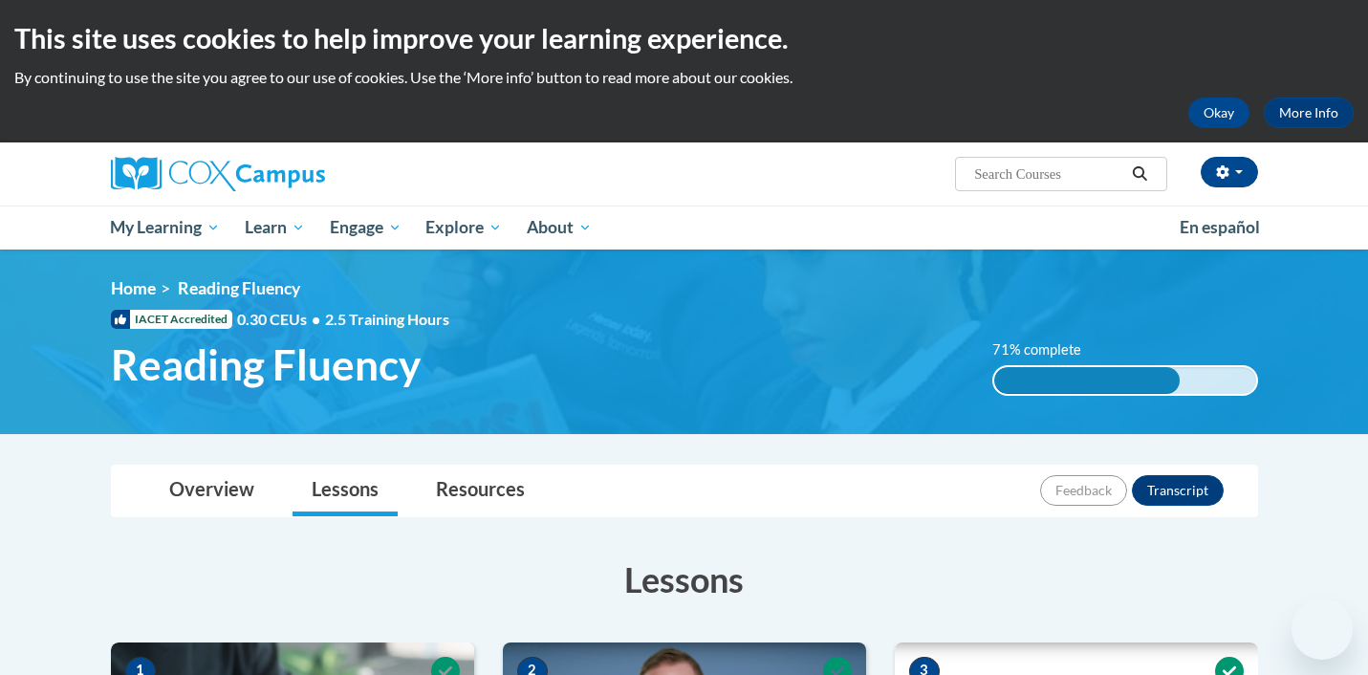 This screenshot has height=675, width=1368. Describe the element at coordinates (218, 174) in the screenshot. I see `img: Cox Campus` at that location.